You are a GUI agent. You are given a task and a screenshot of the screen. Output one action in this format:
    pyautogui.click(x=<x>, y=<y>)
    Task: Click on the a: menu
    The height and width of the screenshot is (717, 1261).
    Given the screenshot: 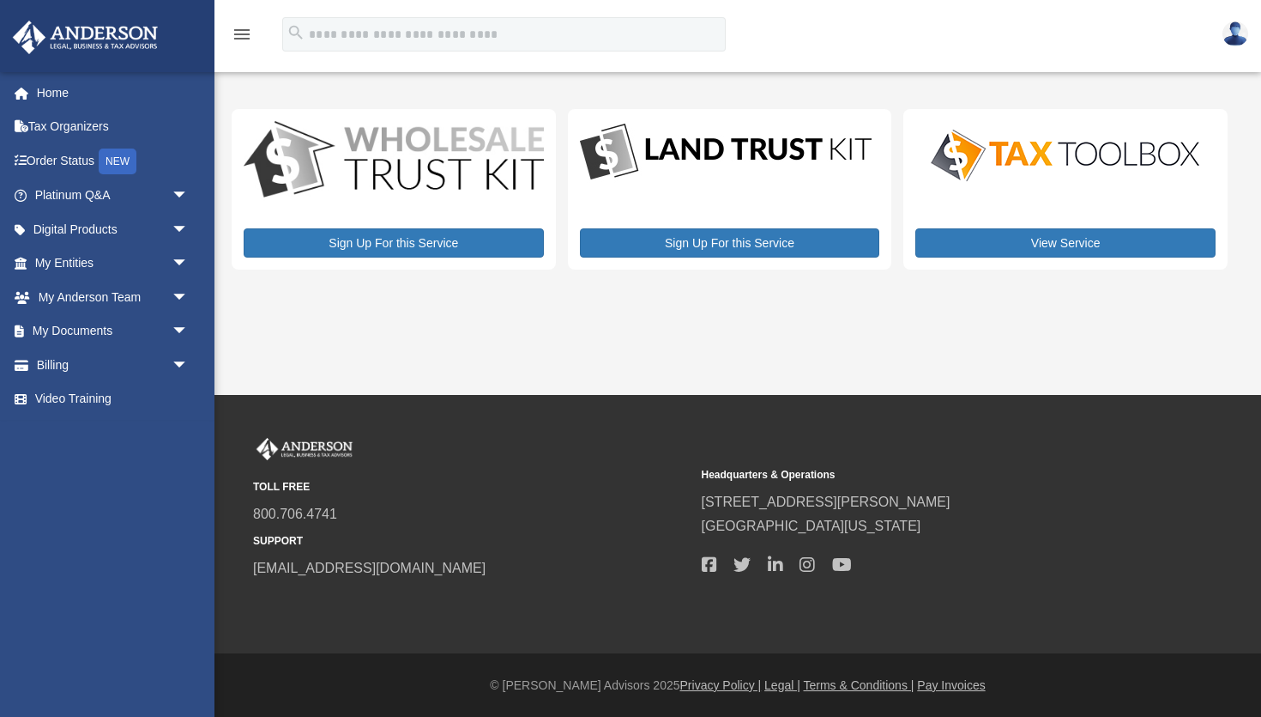 What is the action you would take?
    pyautogui.click(x=242, y=37)
    